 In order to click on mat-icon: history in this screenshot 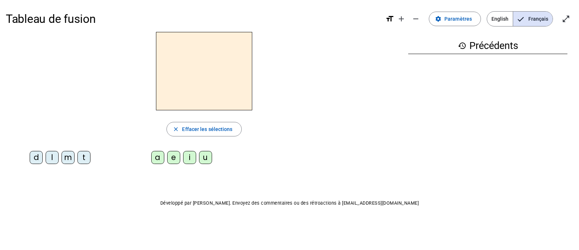, I will do `click(463, 46)`.